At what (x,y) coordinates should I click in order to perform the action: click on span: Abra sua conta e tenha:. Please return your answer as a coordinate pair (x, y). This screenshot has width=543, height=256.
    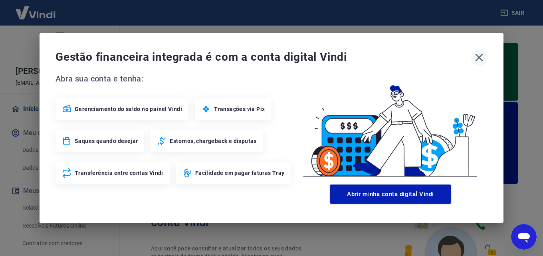
    Looking at the image, I should click on (175, 79).